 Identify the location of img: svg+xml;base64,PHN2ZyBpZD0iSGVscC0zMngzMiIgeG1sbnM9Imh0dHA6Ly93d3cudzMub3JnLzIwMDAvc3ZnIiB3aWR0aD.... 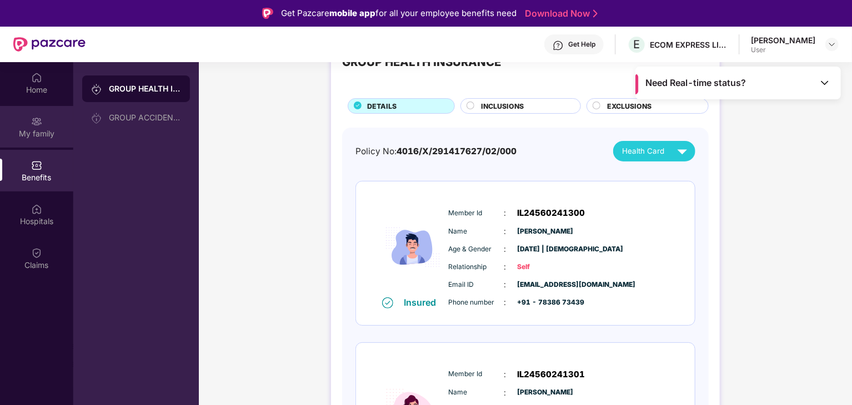
(558, 46).